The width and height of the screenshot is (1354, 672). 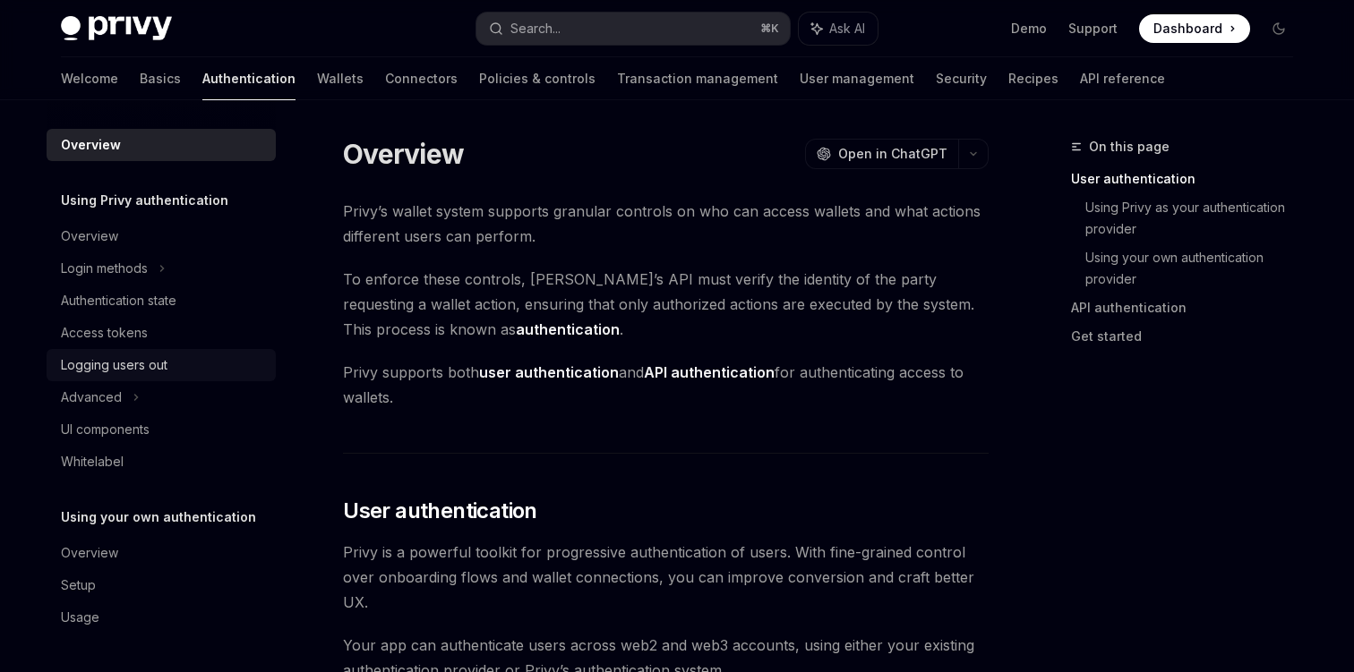 What do you see at coordinates (549, 373) in the screenshot?
I see `strong: user authentication` at bounding box center [549, 373].